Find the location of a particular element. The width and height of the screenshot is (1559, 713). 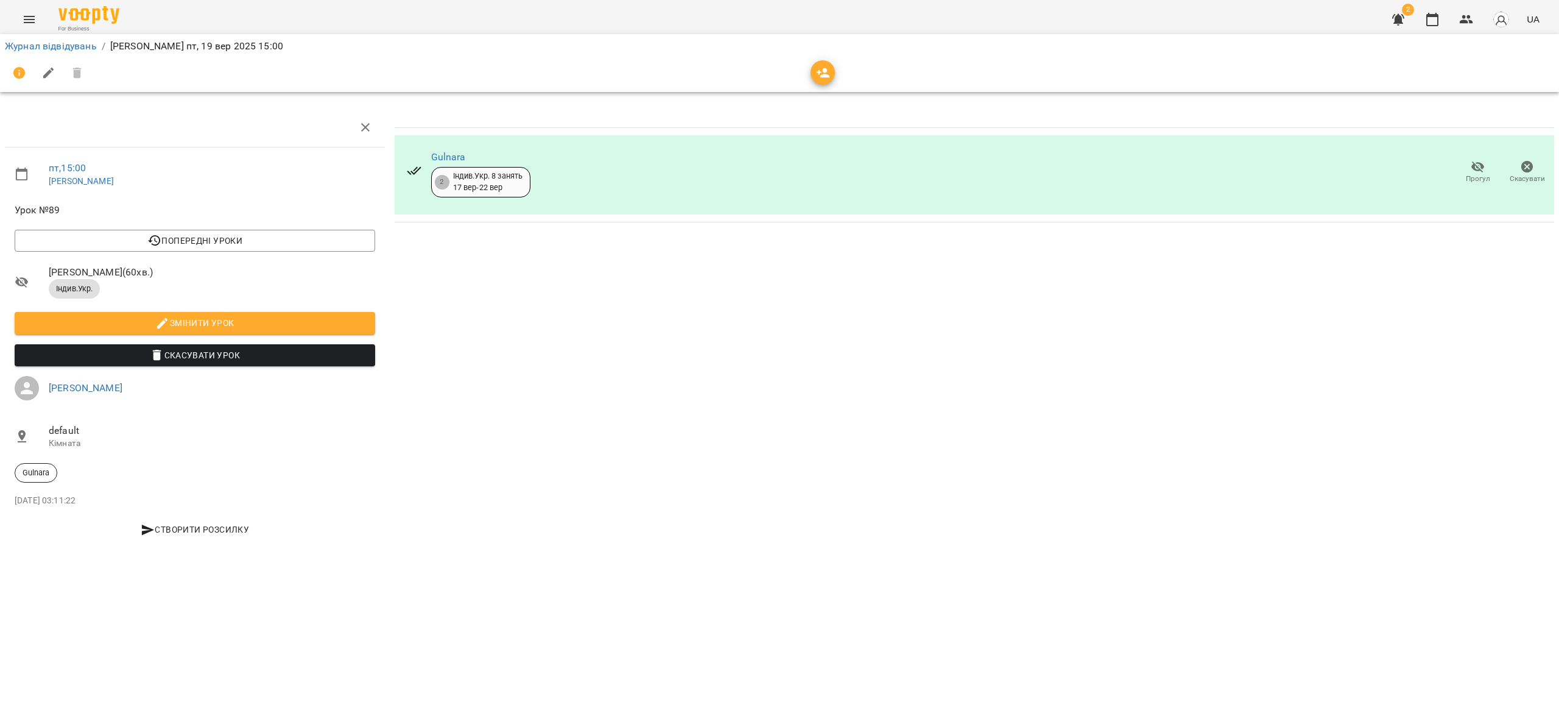

span: Урок №89 is located at coordinates (195, 210).